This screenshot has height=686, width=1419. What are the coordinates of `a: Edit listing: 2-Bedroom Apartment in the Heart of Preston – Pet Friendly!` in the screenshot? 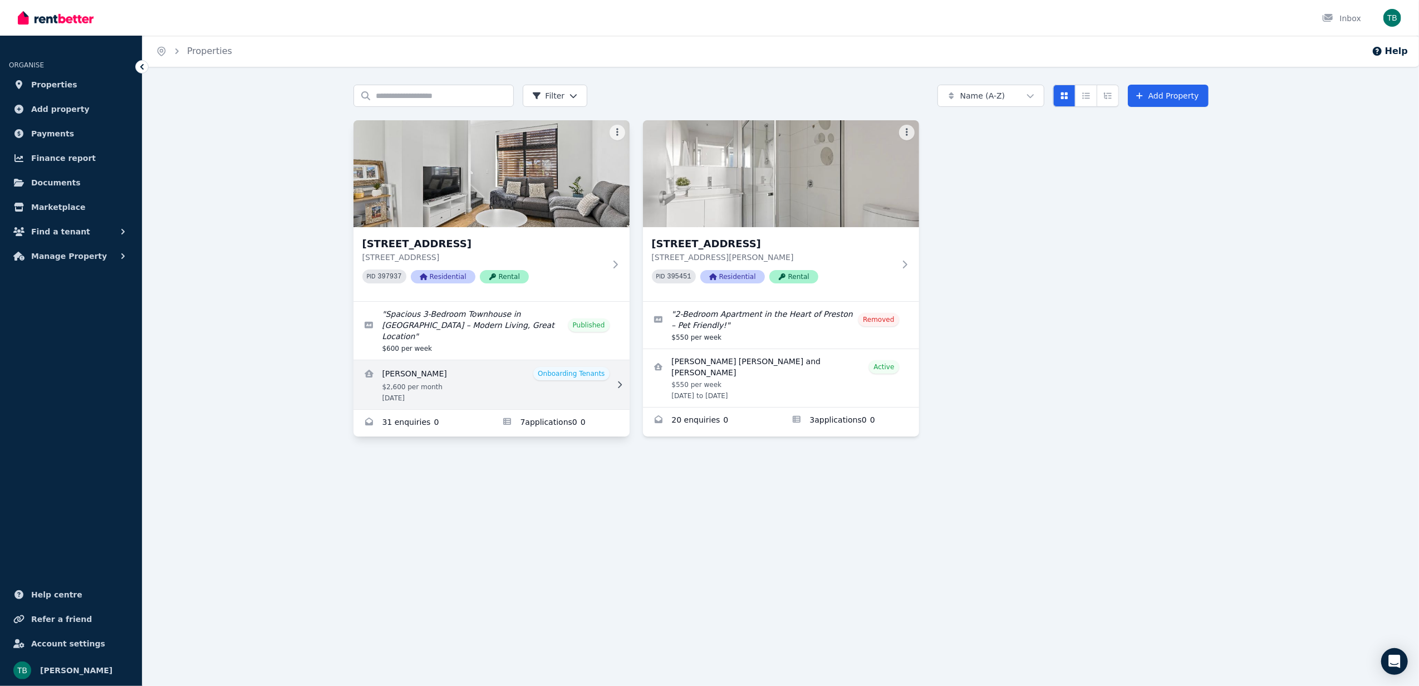 It's located at (781, 325).